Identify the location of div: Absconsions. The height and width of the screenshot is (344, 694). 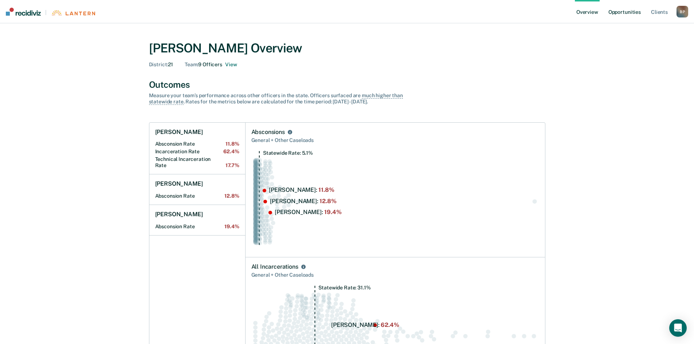
(268, 132).